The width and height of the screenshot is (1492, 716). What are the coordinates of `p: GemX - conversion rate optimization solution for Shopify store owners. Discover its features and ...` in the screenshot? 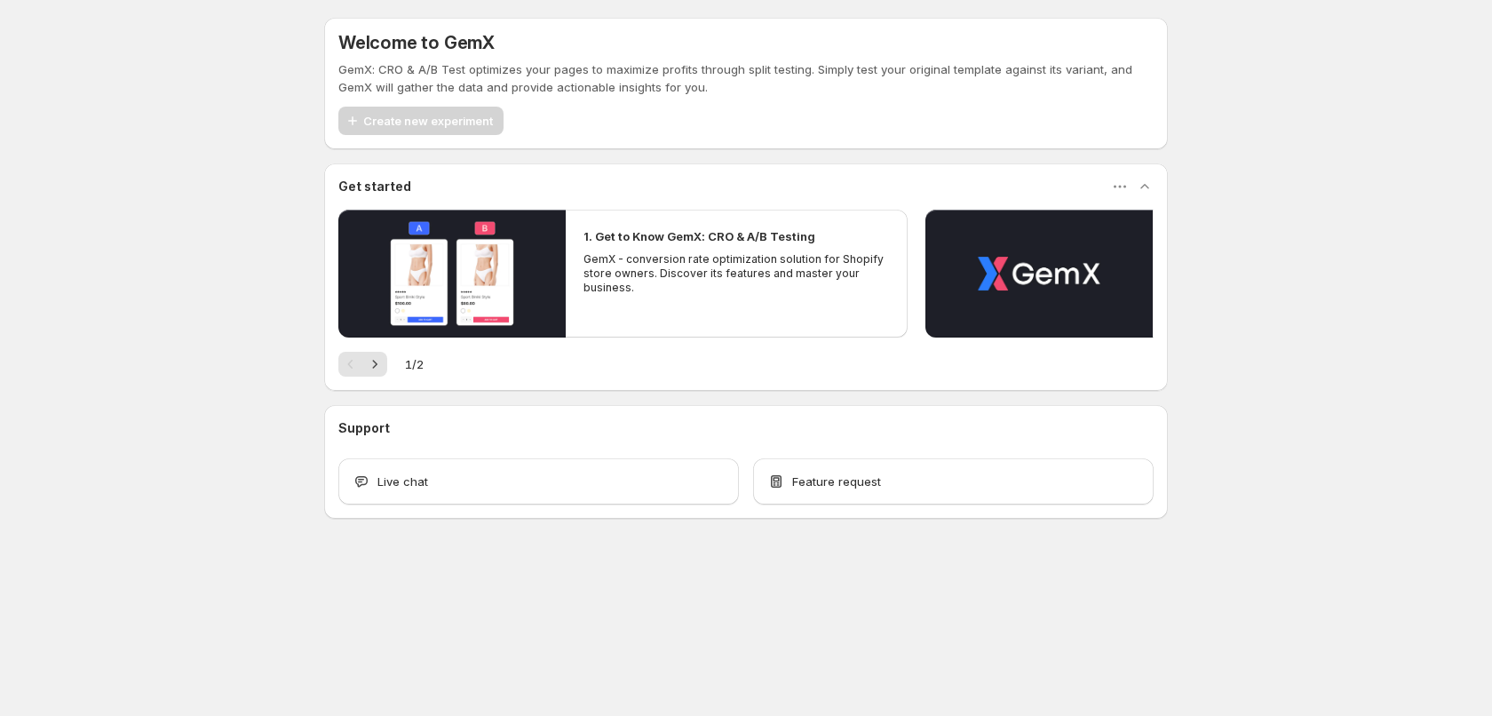 It's located at (736, 273).